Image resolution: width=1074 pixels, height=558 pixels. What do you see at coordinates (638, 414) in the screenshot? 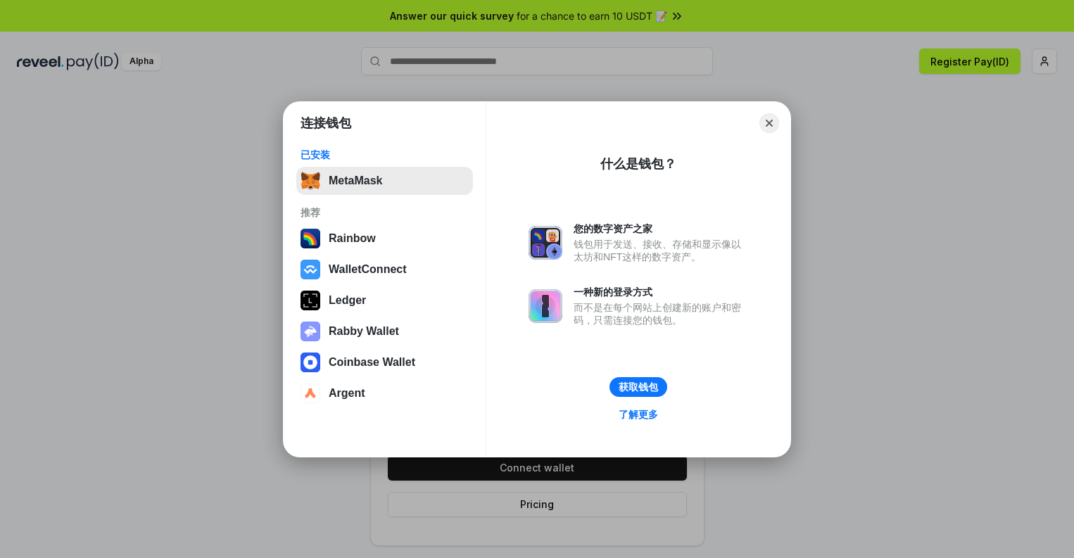
I see `a: 了解更多` at bounding box center [638, 414].